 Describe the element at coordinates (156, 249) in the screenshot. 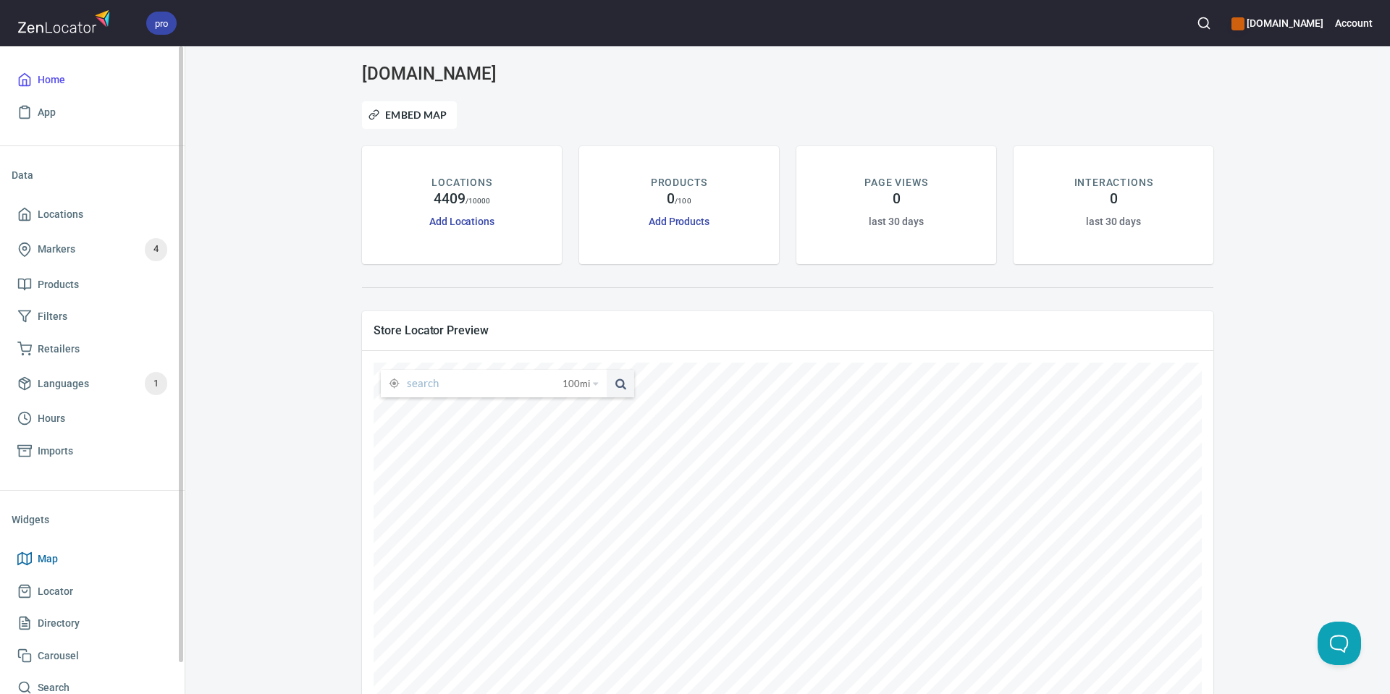

I see `span: 4` at that location.